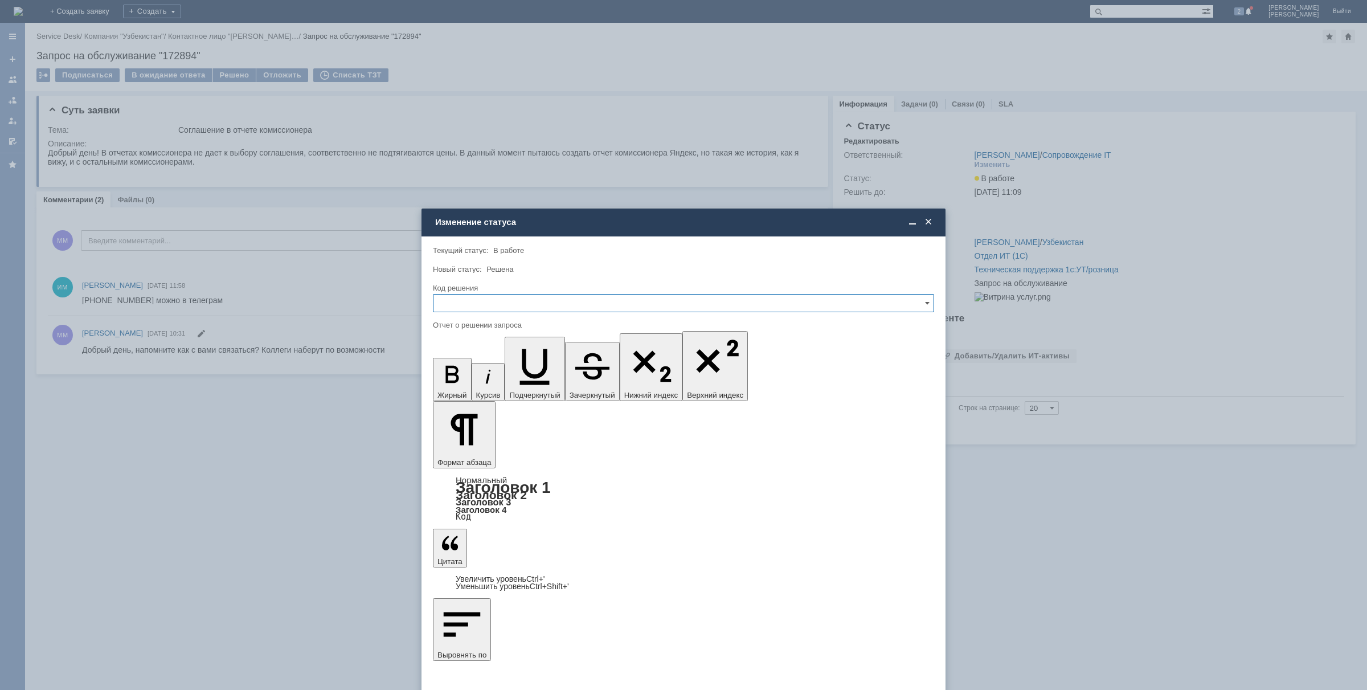 Image resolution: width=1367 pixels, height=690 pixels. What do you see at coordinates (534, 395) in the screenshot?
I see `span: Подчеркнутый` at bounding box center [534, 395].